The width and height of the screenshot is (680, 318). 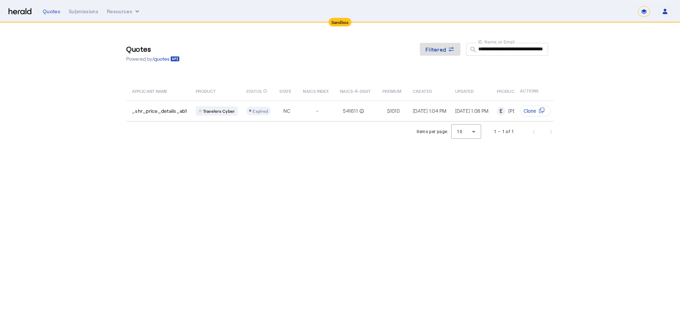 I want to click on span: STATE, so click(x=286, y=91).